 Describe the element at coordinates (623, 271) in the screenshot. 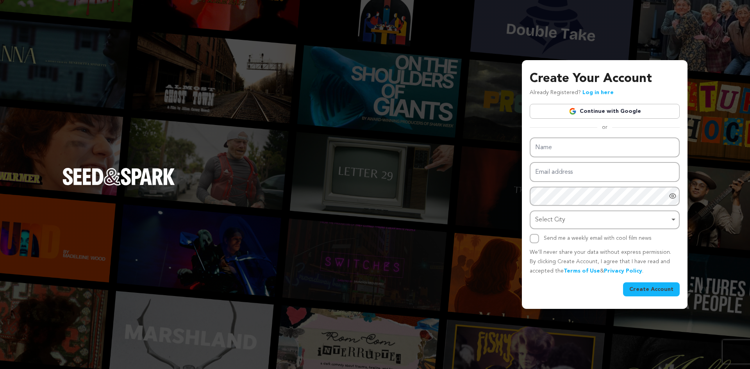

I see `a: Privacy Policy` at that location.